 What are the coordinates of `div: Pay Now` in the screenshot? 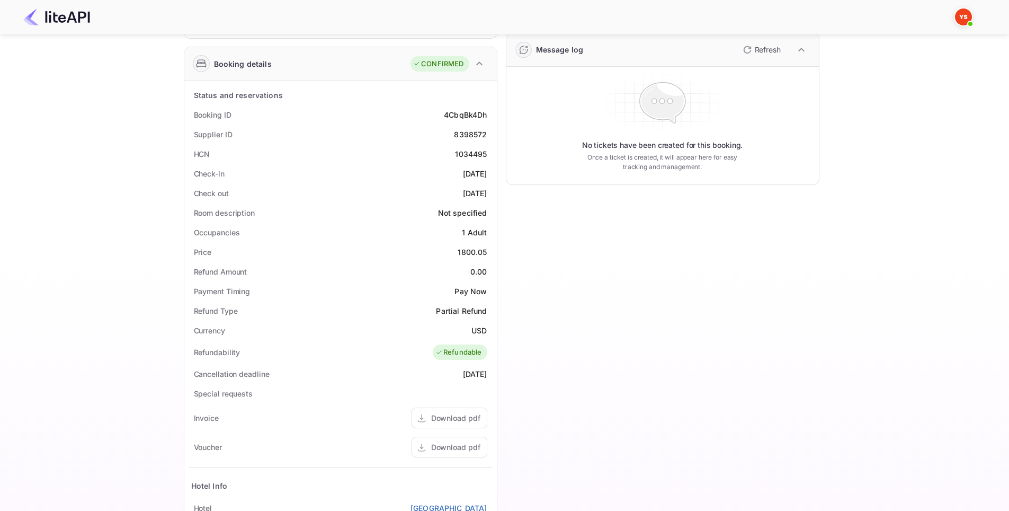 It's located at (470, 291).